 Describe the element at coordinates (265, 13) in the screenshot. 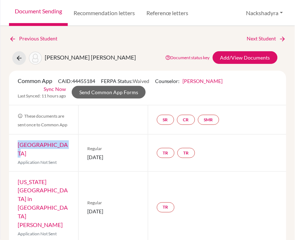

I see `button: Nackshadyra` at that location.